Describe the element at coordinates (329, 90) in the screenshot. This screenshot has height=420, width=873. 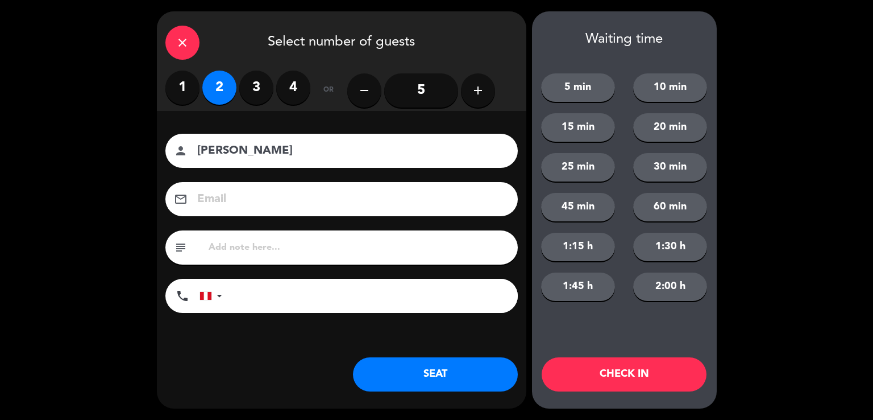
I see `div: or` at that location.